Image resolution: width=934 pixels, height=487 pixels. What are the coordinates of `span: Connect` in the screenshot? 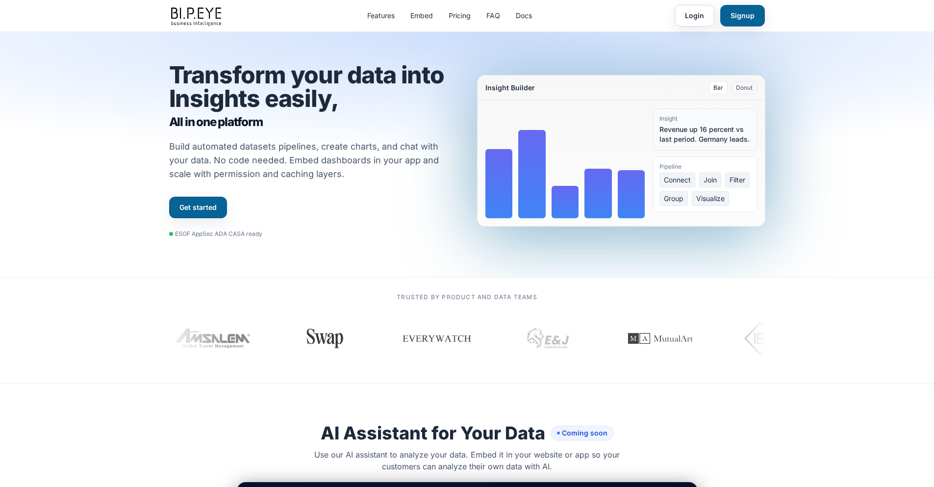 It's located at (677, 180).